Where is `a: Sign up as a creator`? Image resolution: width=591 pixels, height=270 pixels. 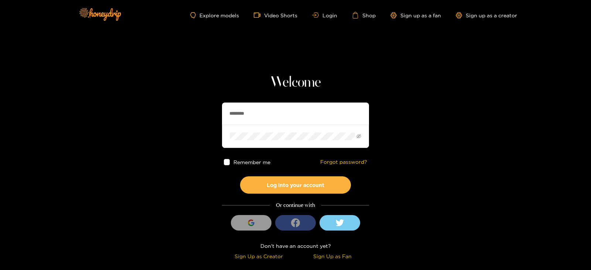 a: Sign up as a creator is located at coordinates (486, 15).